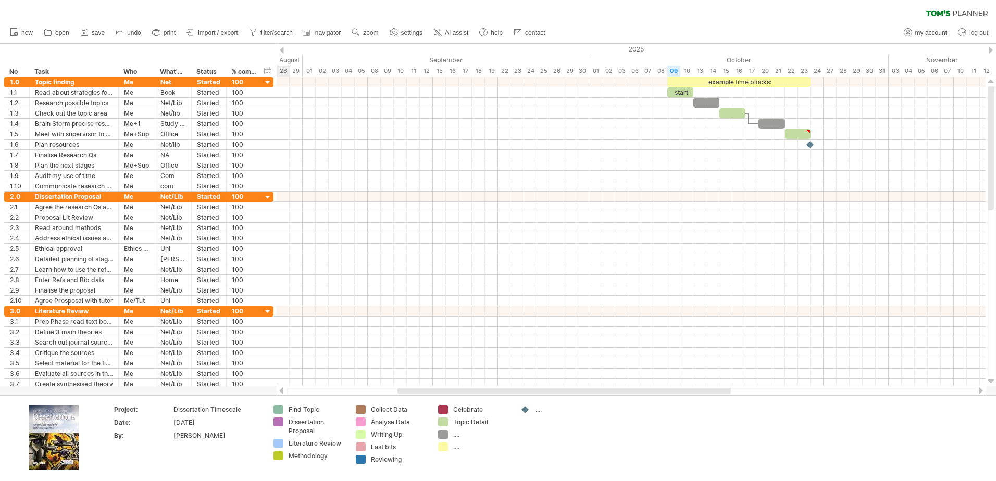 The image size is (996, 481). I want to click on span: print, so click(169, 33).